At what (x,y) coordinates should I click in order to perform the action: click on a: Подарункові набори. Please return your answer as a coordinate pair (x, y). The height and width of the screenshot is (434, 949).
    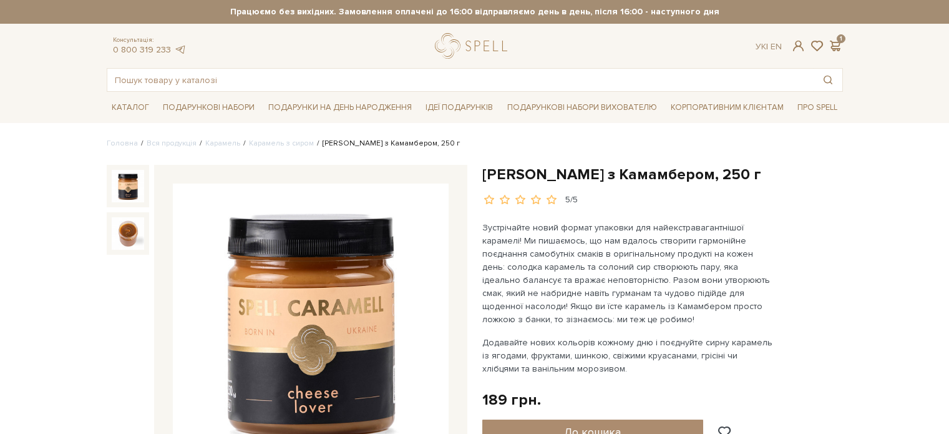
    Looking at the image, I should click on (208, 107).